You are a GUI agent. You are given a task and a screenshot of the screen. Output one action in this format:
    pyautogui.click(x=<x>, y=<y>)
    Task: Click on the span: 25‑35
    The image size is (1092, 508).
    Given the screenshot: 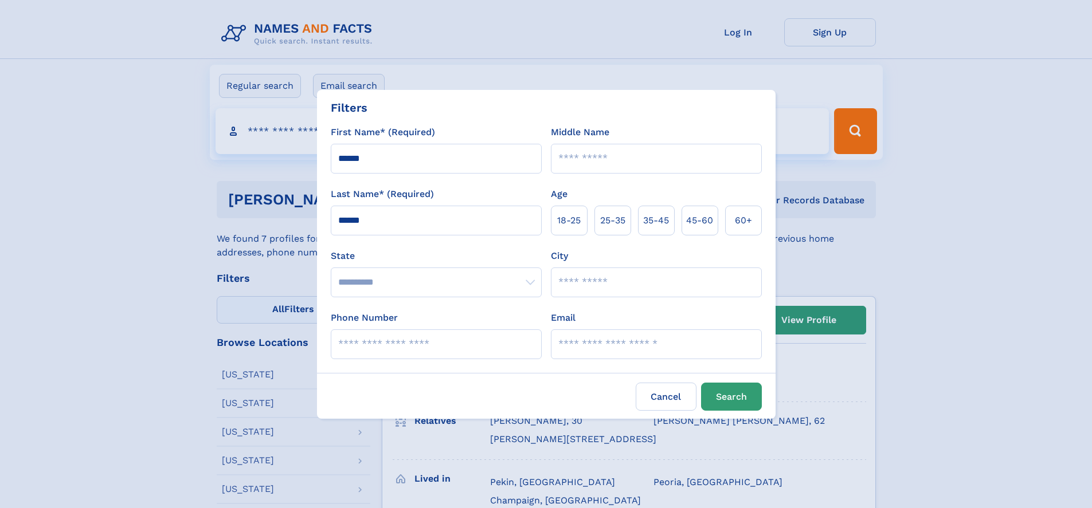 What is the action you would take?
    pyautogui.click(x=613, y=221)
    